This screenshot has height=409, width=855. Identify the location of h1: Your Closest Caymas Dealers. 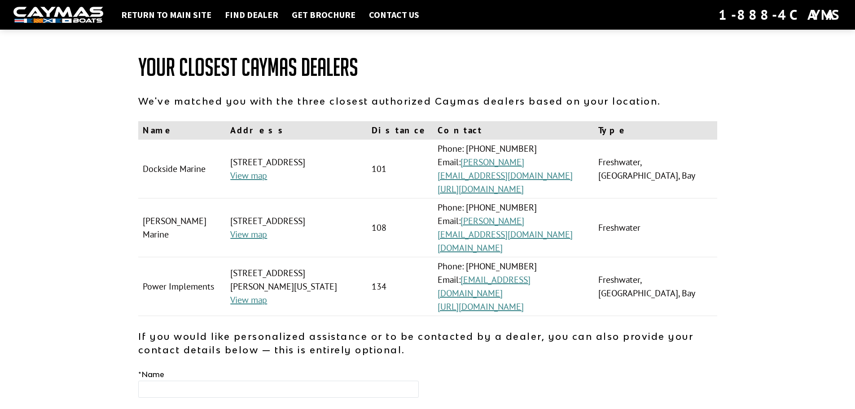
(428, 67).